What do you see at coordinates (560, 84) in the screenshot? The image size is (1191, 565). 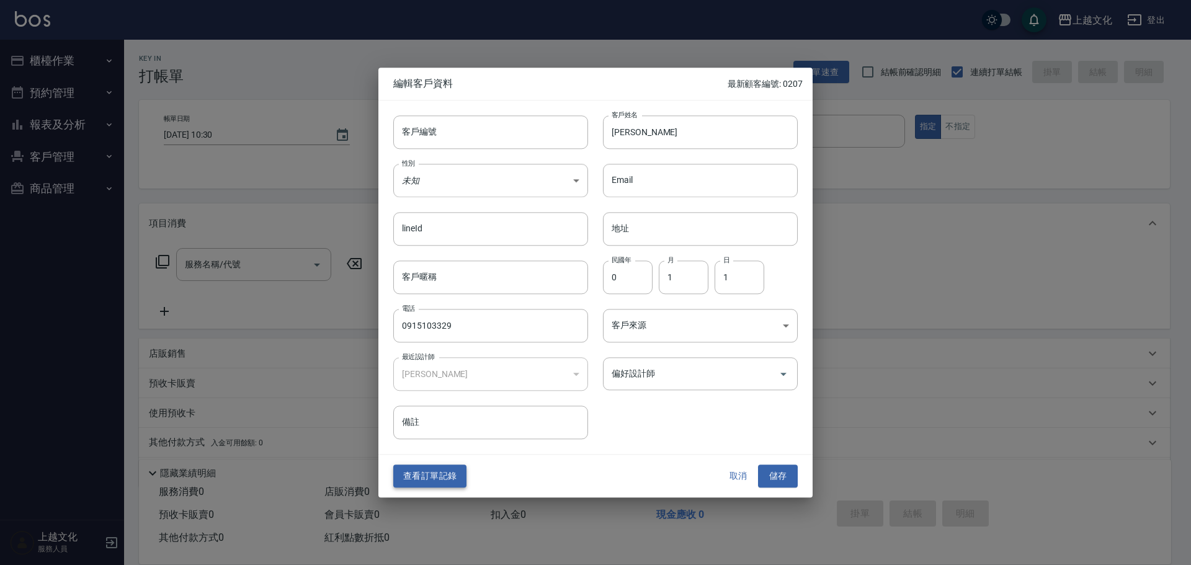 I see `span: 編輯客戶資料` at bounding box center [560, 84].